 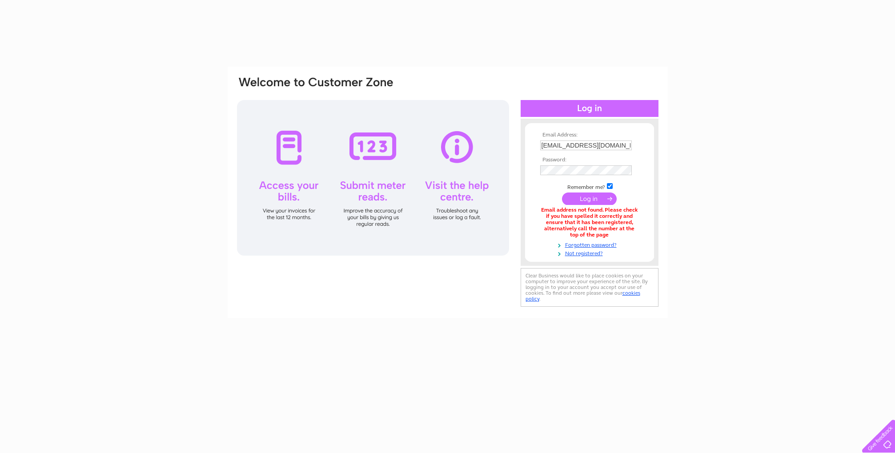 I want to click on input: Submit, so click(x=589, y=199).